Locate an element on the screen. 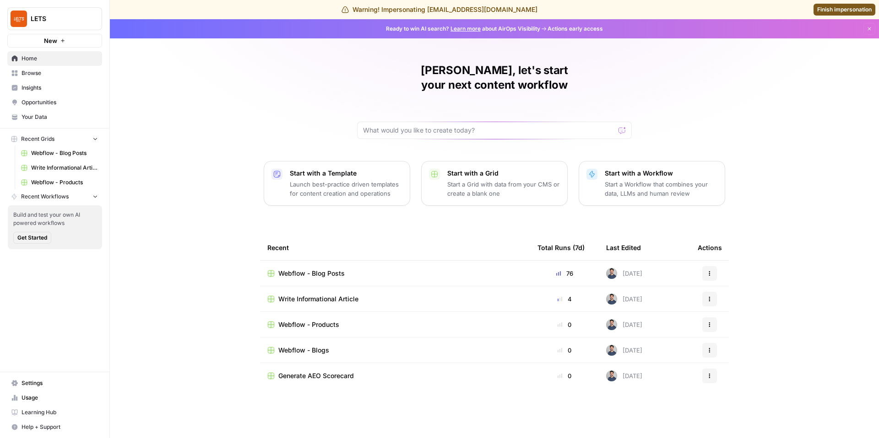 This screenshot has width=879, height=438. span: Opportunities is located at coordinates (60, 103).